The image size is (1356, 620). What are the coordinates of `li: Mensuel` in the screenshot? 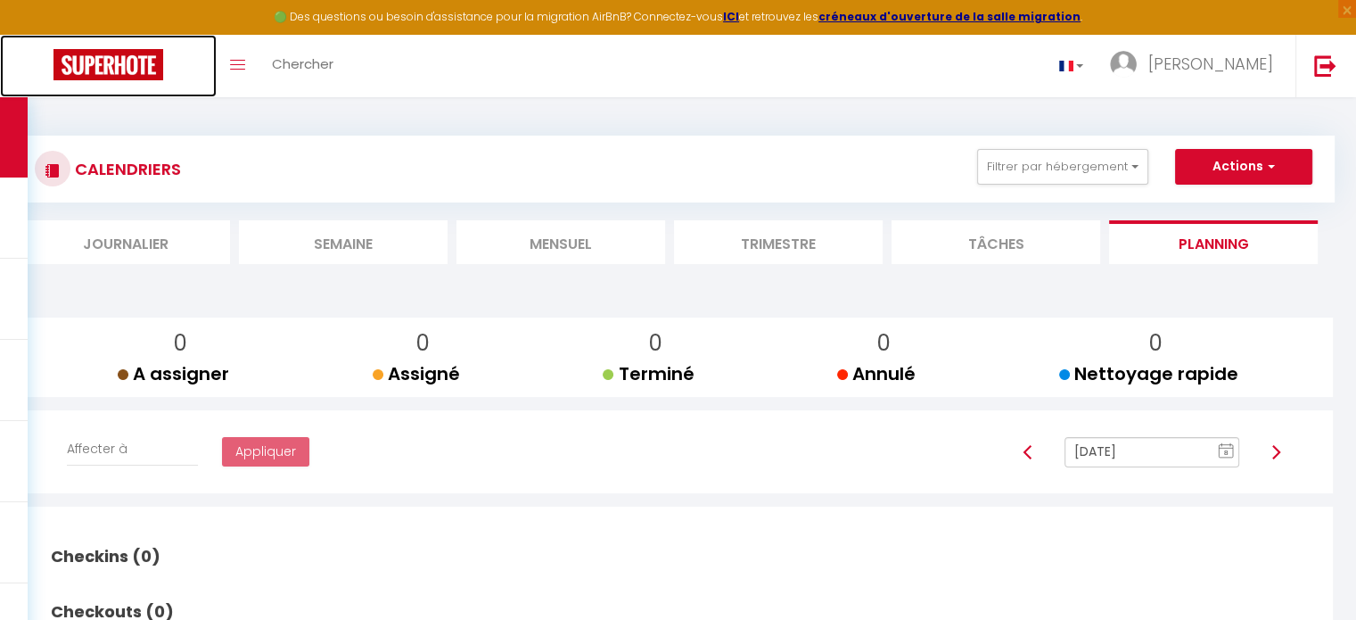 It's located at (561, 242).